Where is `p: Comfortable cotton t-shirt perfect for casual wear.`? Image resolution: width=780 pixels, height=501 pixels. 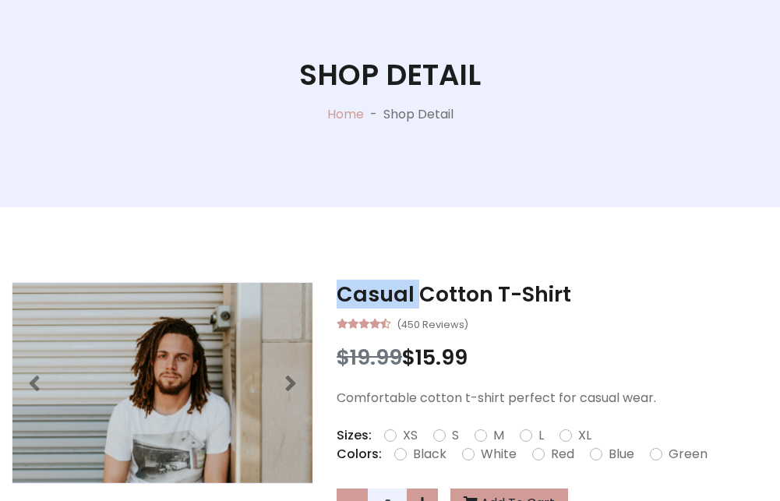 p: Comfortable cotton t-shirt perfect for casual wear. is located at coordinates (553, 398).